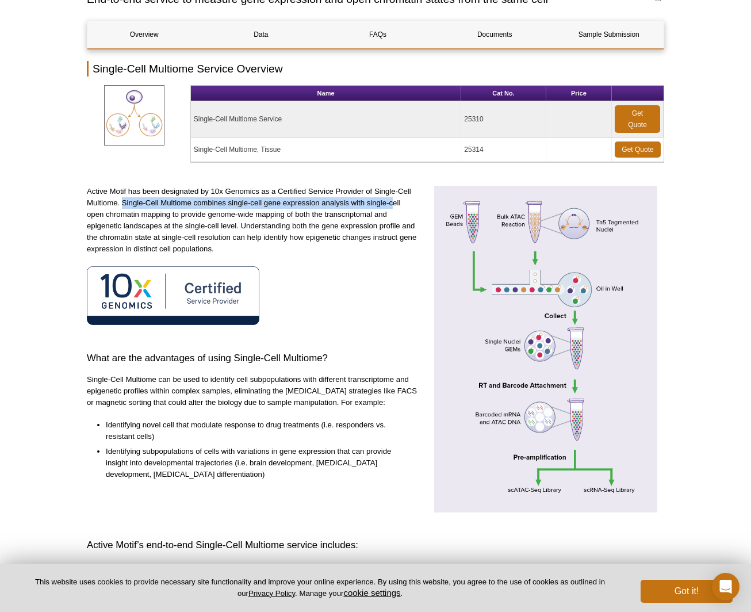 The width and height of the screenshot is (751, 612). Describe the element at coordinates (261, 35) in the screenshot. I see `a: Data` at that location.